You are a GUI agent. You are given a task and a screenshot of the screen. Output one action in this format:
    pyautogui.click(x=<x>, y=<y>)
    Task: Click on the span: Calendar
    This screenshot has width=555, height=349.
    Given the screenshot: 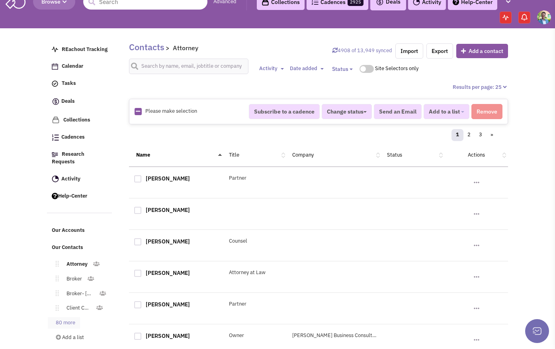 What is the action you would take?
    pyautogui.click(x=72, y=66)
    